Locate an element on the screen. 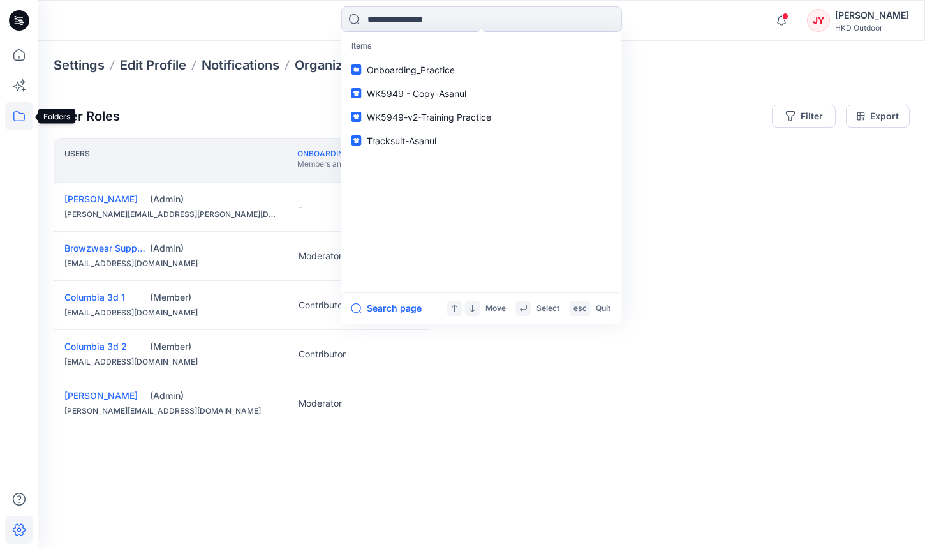 The width and height of the screenshot is (925, 549). p: Notifications is located at coordinates (241, 65).